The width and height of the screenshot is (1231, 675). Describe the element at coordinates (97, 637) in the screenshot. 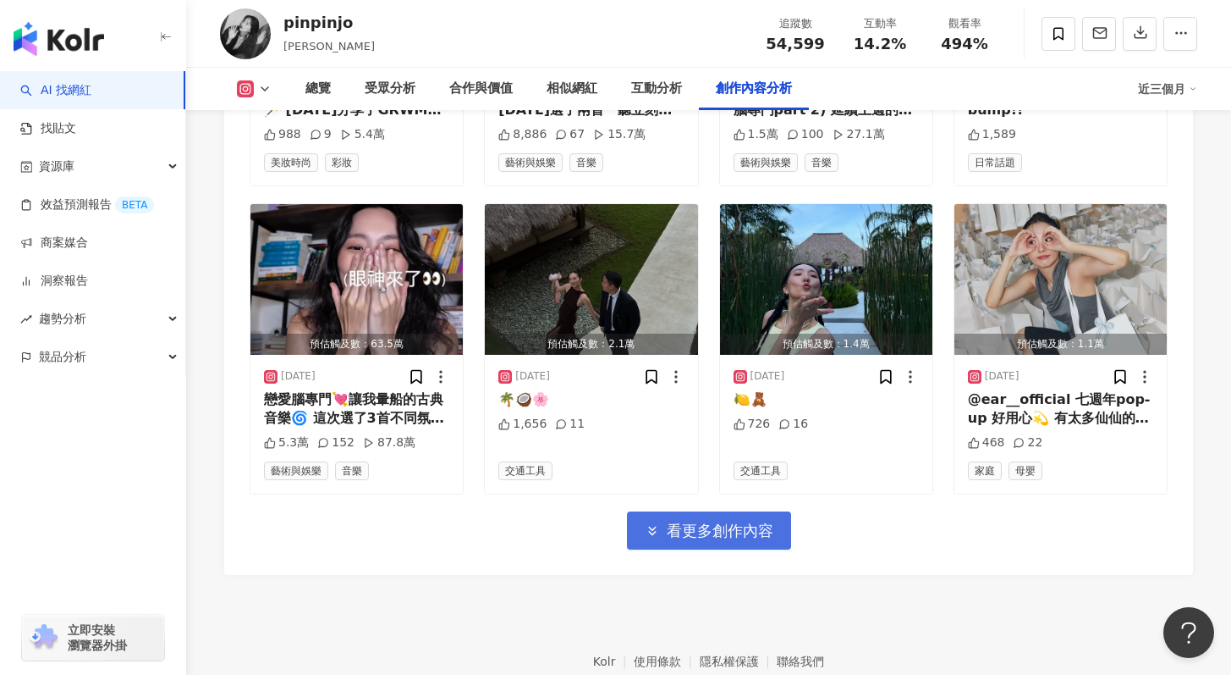

I see `span: 立即安裝 瀏覽器外掛` at that location.